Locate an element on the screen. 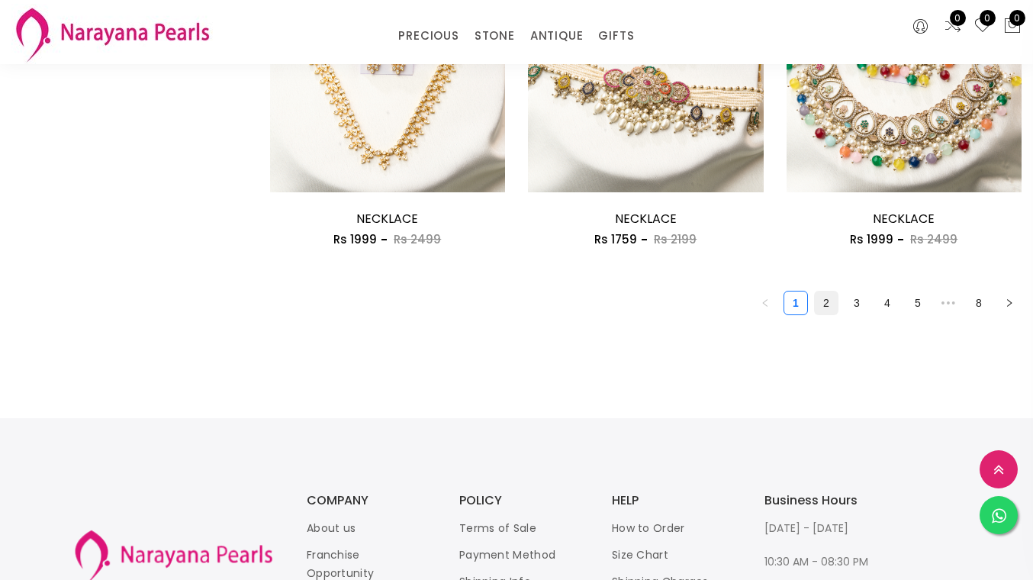  span: Rs 2199 is located at coordinates (675, 239).